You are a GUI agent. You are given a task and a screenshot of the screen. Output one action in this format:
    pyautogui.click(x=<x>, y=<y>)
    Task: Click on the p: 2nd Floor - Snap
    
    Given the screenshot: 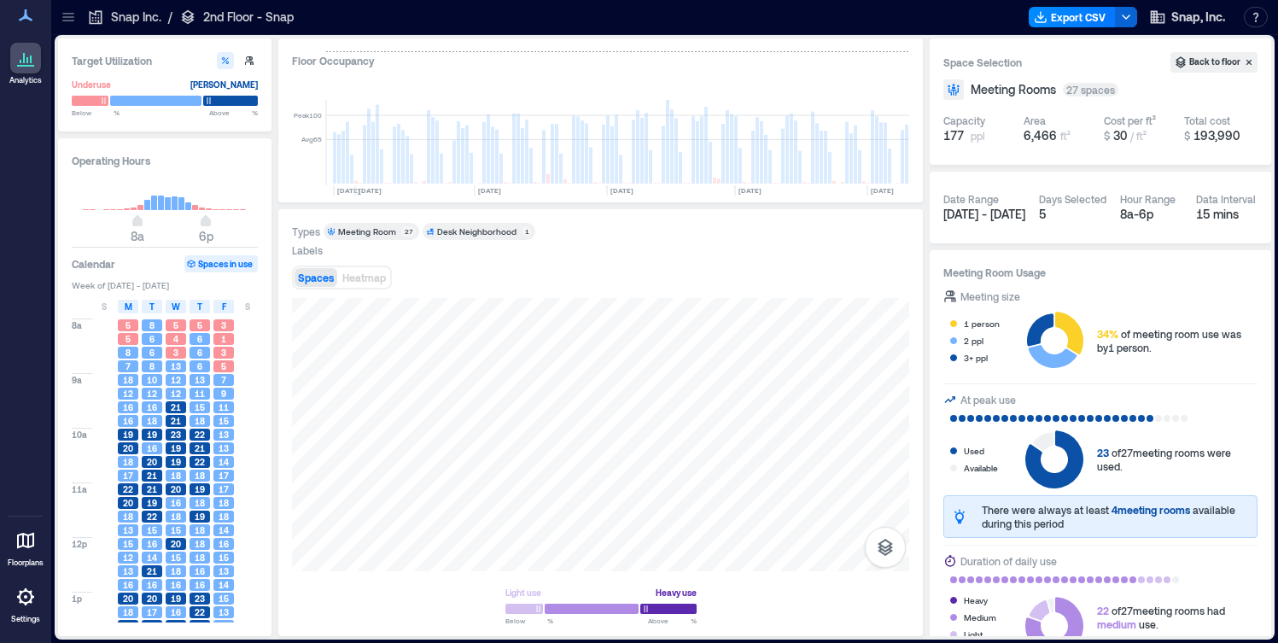 What is the action you would take?
    pyautogui.click(x=249, y=17)
    